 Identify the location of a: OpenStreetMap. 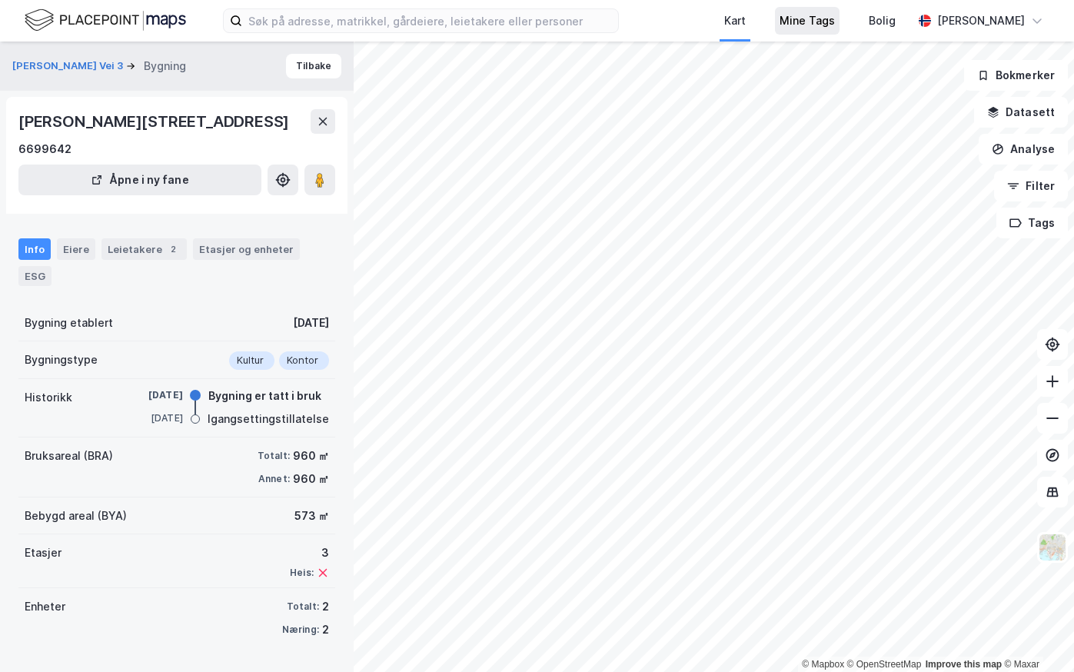
(884, 664).